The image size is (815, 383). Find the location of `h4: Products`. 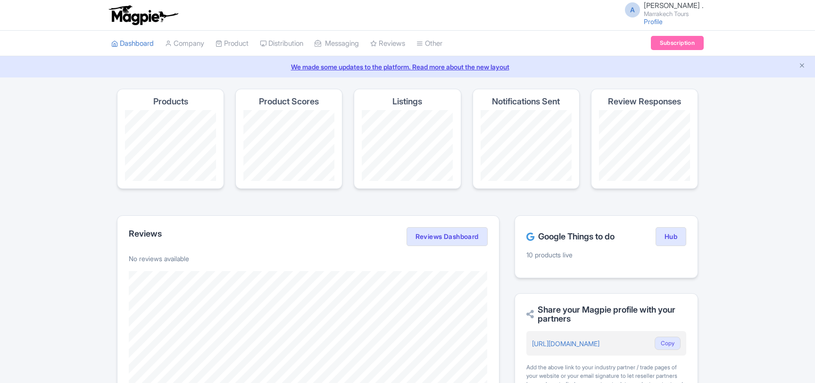

h4: Products is located at coordinates (171, 101).